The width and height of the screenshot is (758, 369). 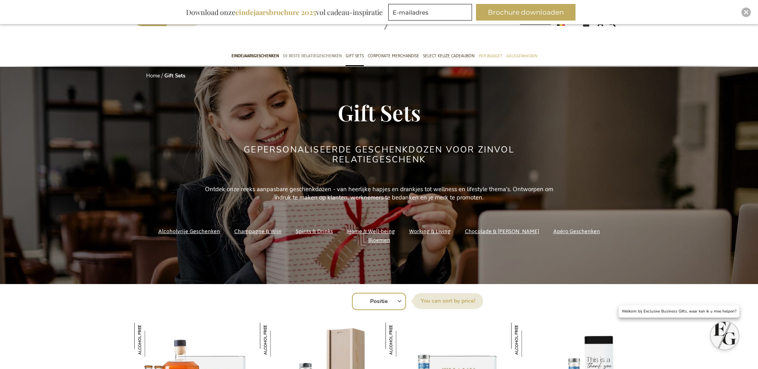 I want to click on a: Apéro Geschenken, so click(x=577, y=231).